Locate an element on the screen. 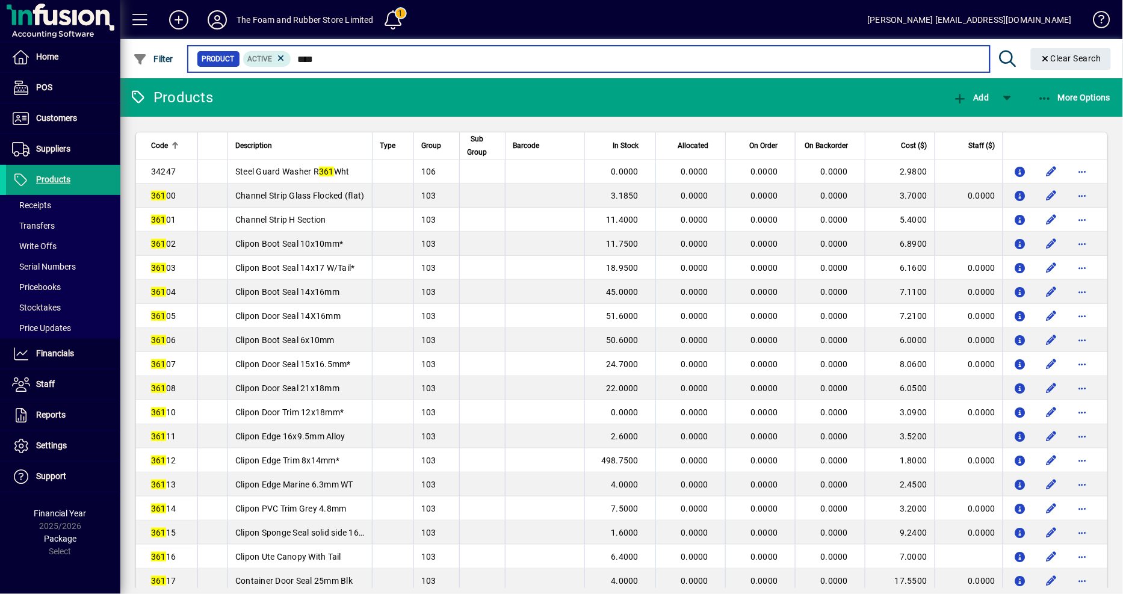 The height and width of the screenshot is (594, 1123). span: Package is located at coordinates (60, 539).